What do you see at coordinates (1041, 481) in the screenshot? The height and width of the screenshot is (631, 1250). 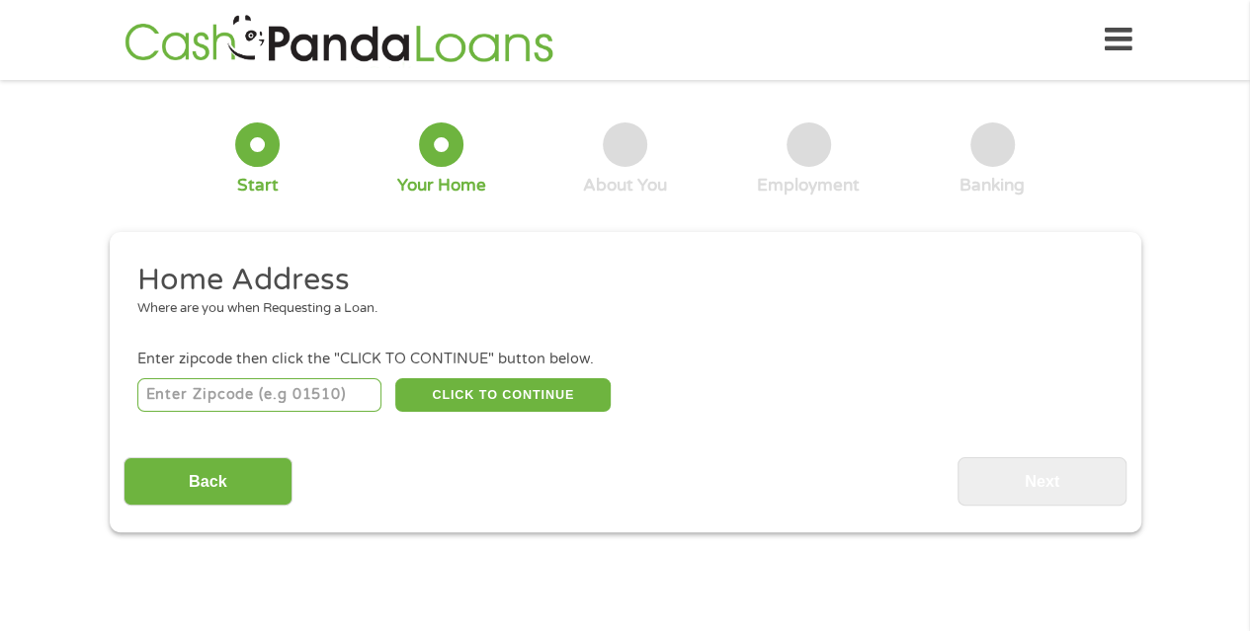 I see `input: Next` at bounding box center [1041, 481].